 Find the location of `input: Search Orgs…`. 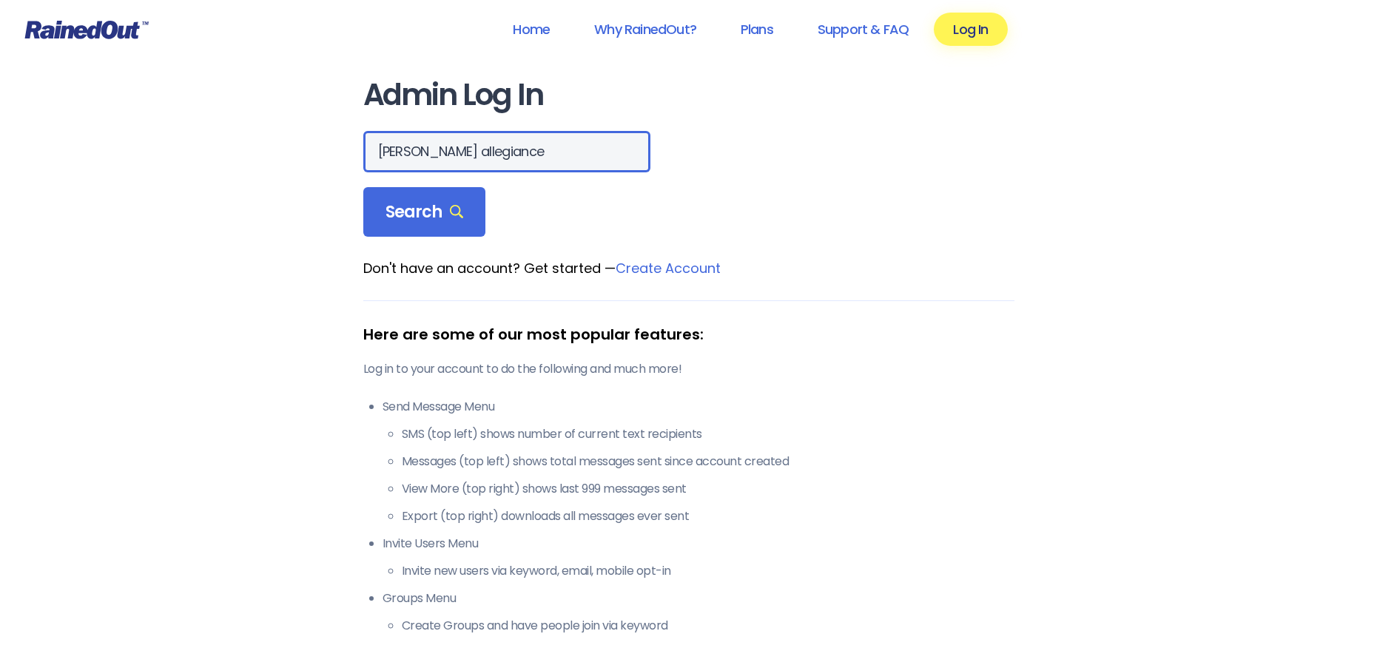

input: Search Orgs… is located at coordinates (507, 152).